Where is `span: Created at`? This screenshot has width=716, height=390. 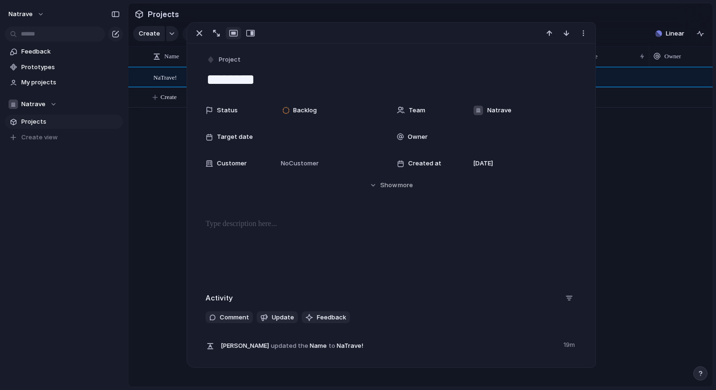
span: Created at is located at coordinates (425, 163).